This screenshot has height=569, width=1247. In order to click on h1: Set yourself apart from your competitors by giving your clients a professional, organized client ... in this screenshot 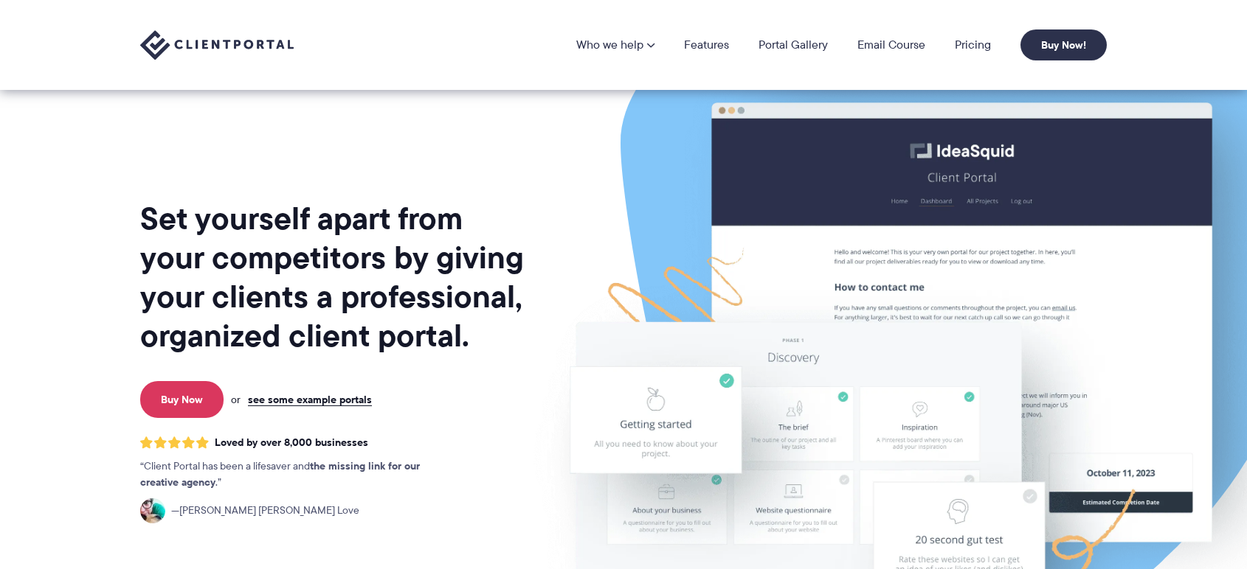, I will do `click(333, 277)`.